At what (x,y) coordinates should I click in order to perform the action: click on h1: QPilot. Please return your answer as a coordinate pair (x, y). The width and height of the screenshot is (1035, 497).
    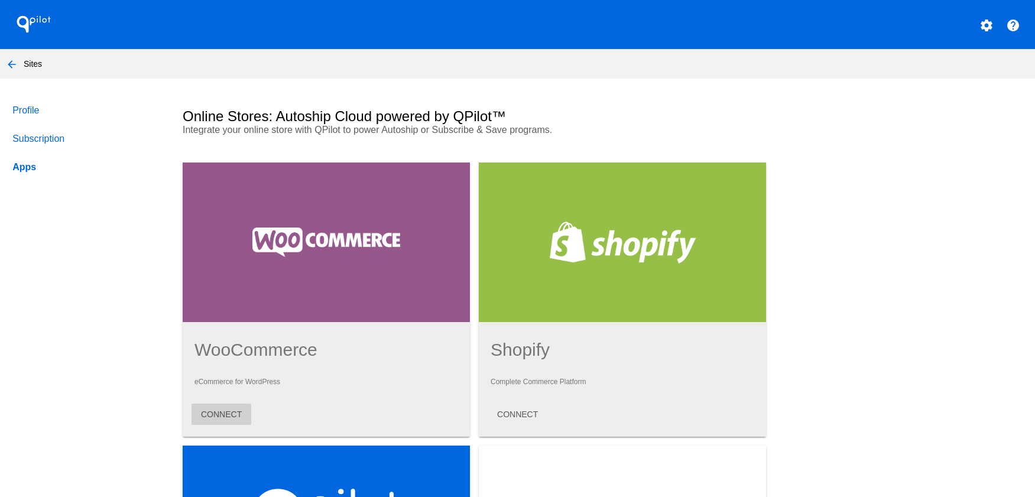
    Looking at the image, I should click on (34, 24).